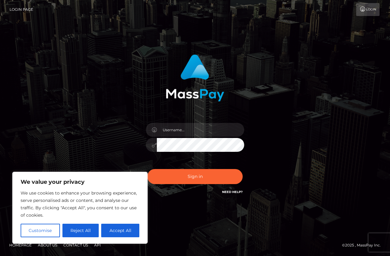  Describe the element at coordinates (81, 231) in the screenshot. I see `button: Reject All` at that location.